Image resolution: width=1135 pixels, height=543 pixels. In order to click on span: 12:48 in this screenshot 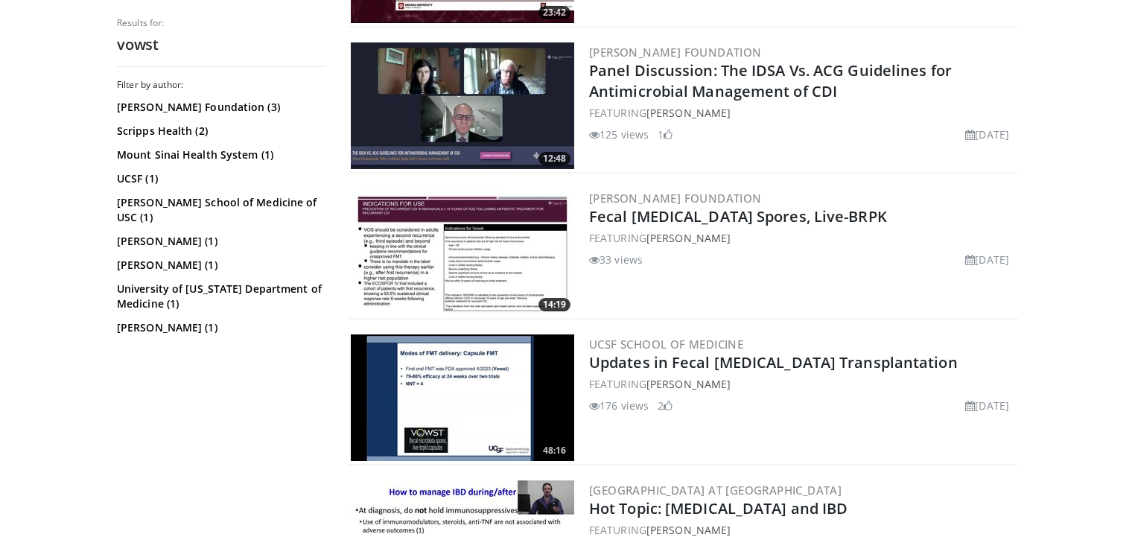, I will do `click(554, 159)`.